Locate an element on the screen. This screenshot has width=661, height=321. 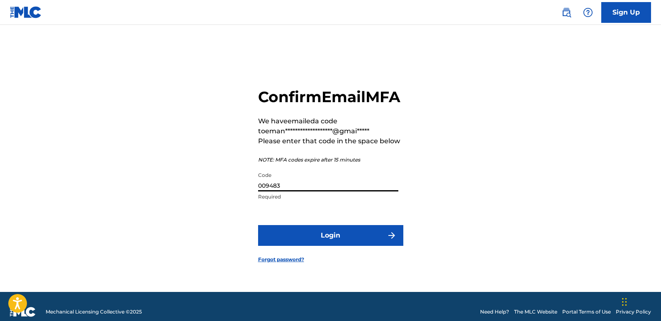
p: Required is located at coordinates (328, 197).